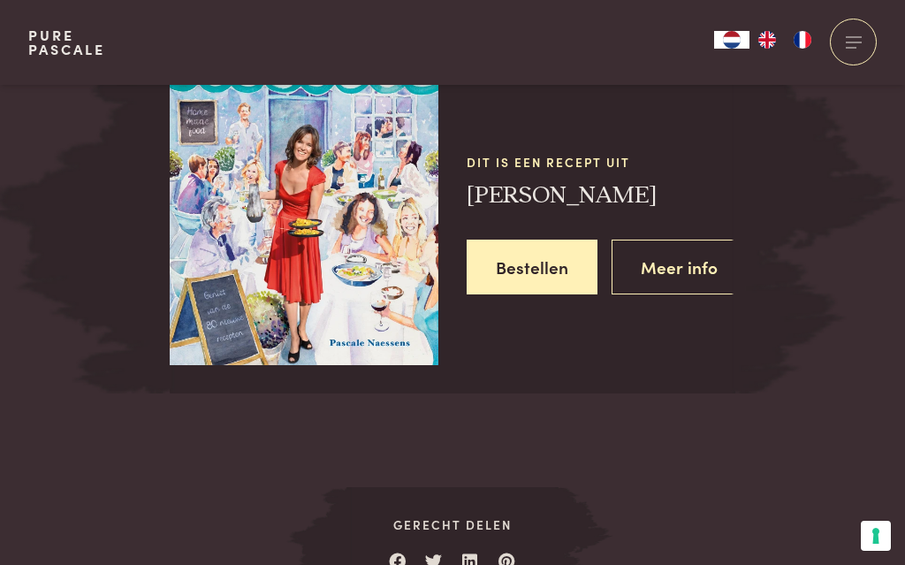 The height and width of the screenshot is (565, 905). What do you see at coordinates (532, 267) in the screenshot?
I see `a: Bestellen` at bounding box center [532, 267].